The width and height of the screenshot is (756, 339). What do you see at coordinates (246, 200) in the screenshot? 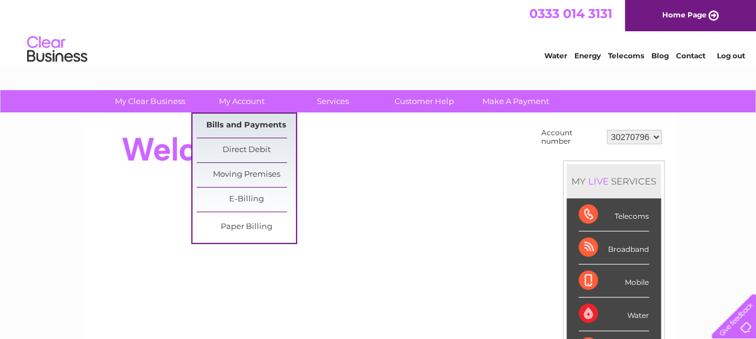
I see `a: E-Billing` at bounding box center [246, 200].